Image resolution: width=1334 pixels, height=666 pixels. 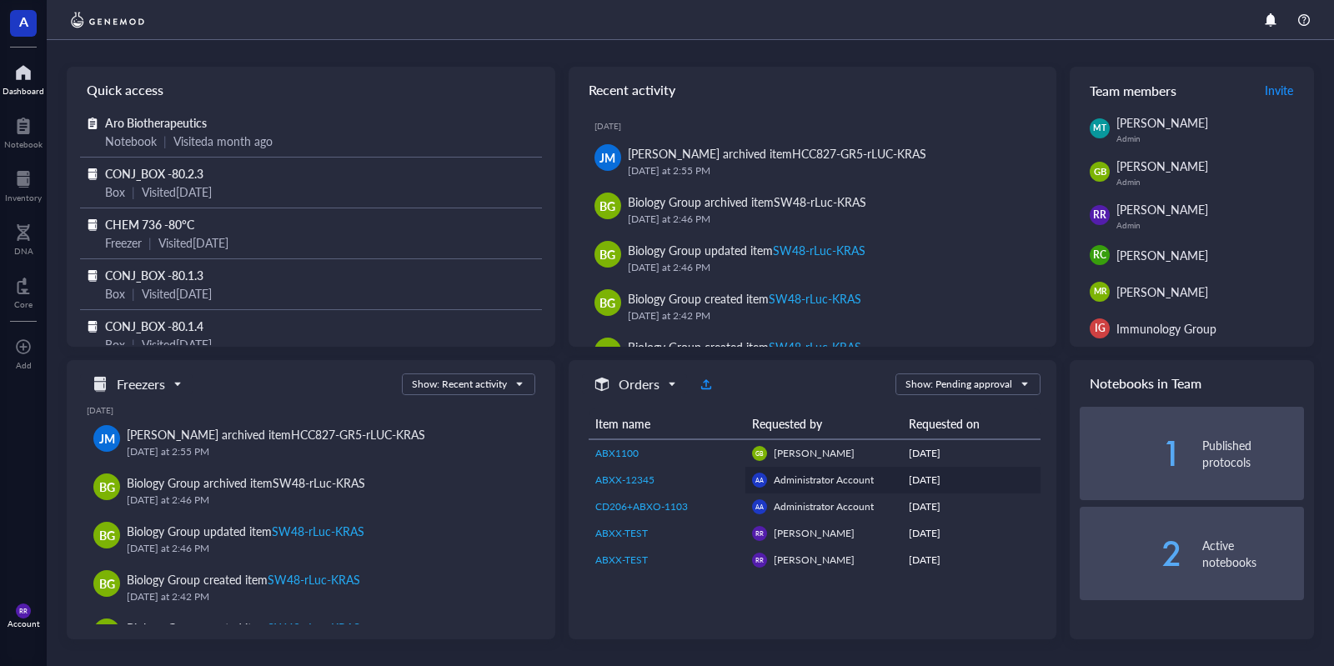 I want to click on th: Requested by, so click(x=824, y=424).